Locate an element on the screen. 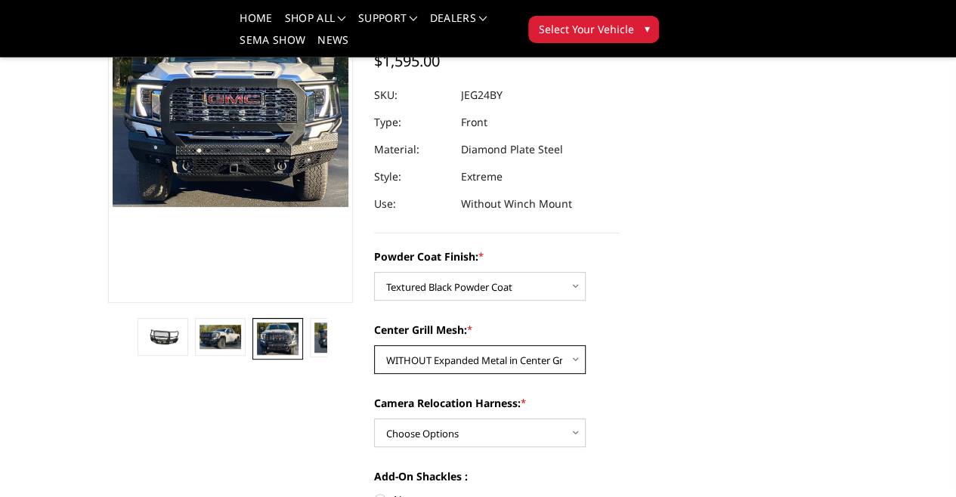  dt: Material: is located at coordinates (412, 150).